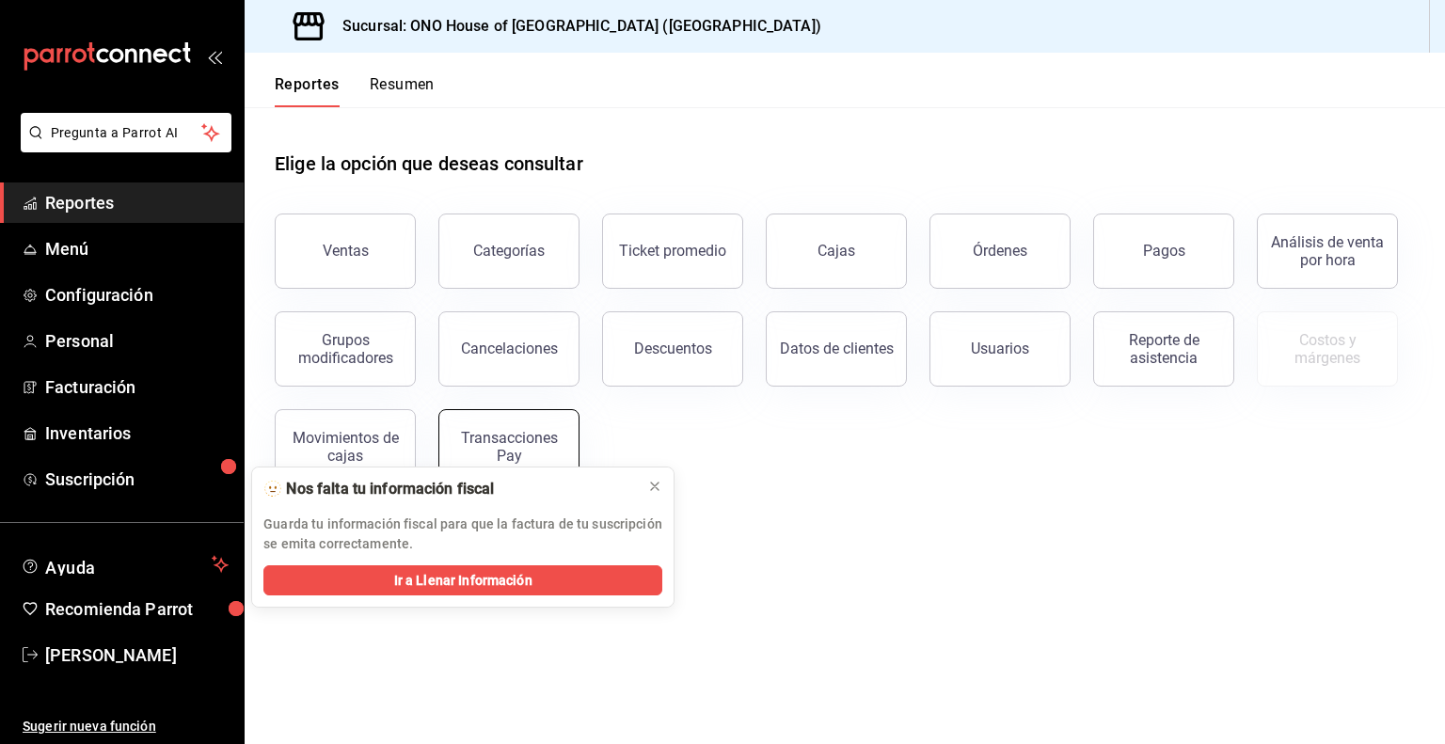 The width and height of the screenshot is (1445, 744). I want to click on div: 🫥 Nos falta tu información fiscal, so click(448, 489).